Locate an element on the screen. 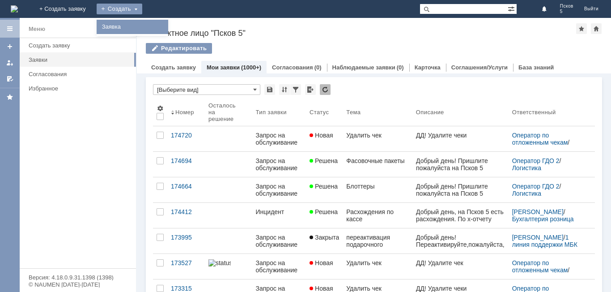 This screenshot has width=611, height=292. a: 173995 is located at coordinates (186, 241).